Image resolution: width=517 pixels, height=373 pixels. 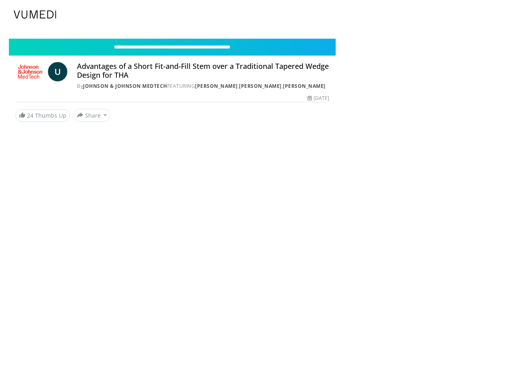 I want to click on a: Johnson & Johnson MedTech, so click(x=125, y=86).